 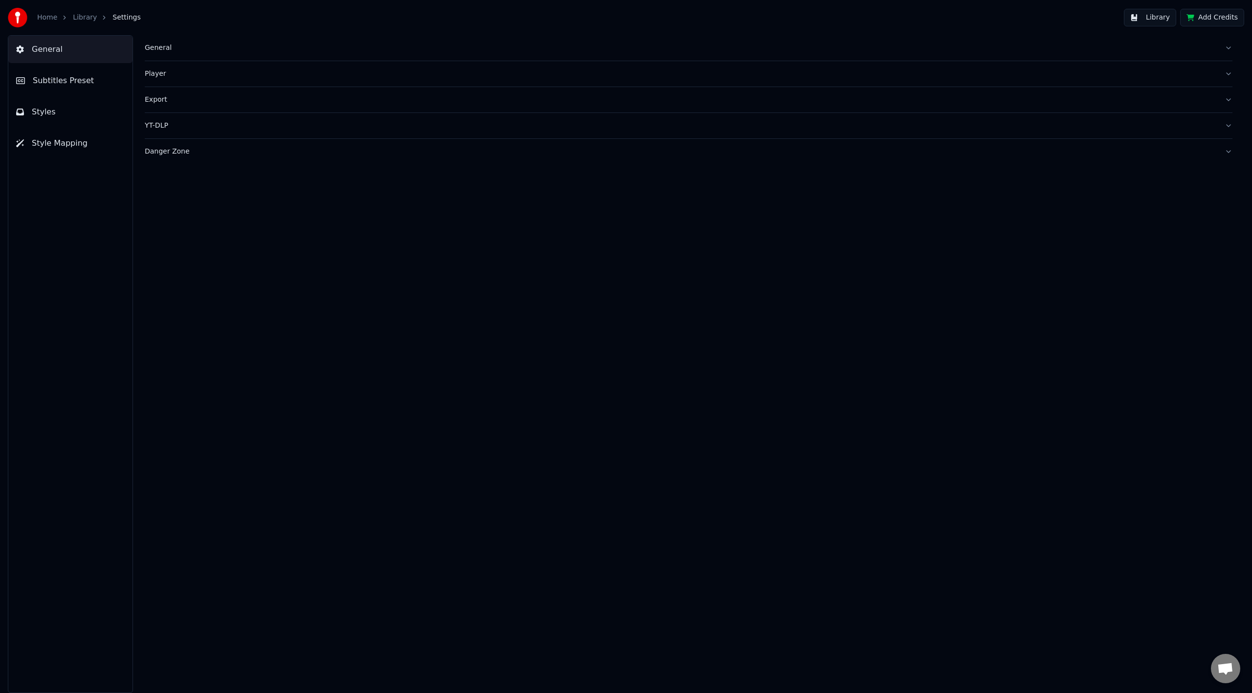 What do you see at coordinates (47, 18) in the screenshot?
I see `a: Home` at bounding box center [47, 18].